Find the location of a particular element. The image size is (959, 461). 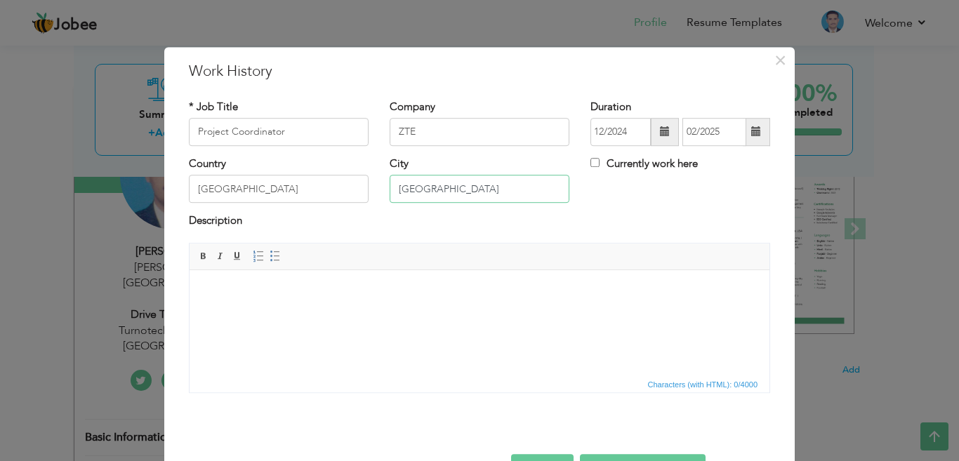

a: Insert/Remove Bulleted List is located at coordinates (275, 256).